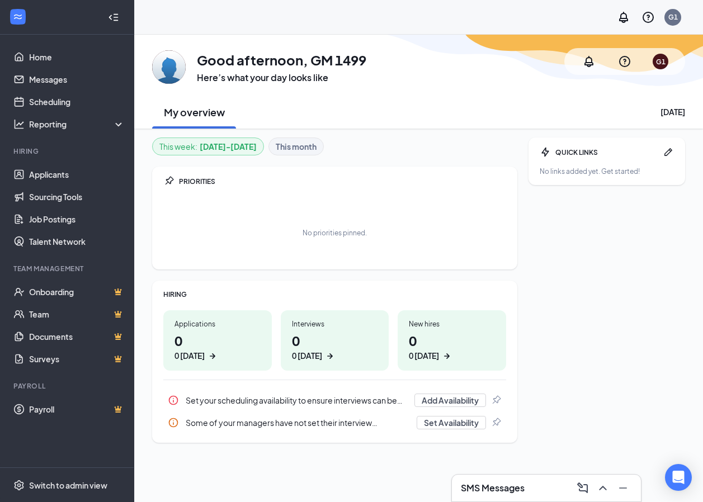 The height and width of the screenshot is (502, 703). What do you see at coordinates (18, 17) in the screenshot?
I see `svg: WorkstreamLogo` at bounding box center [18, 17].